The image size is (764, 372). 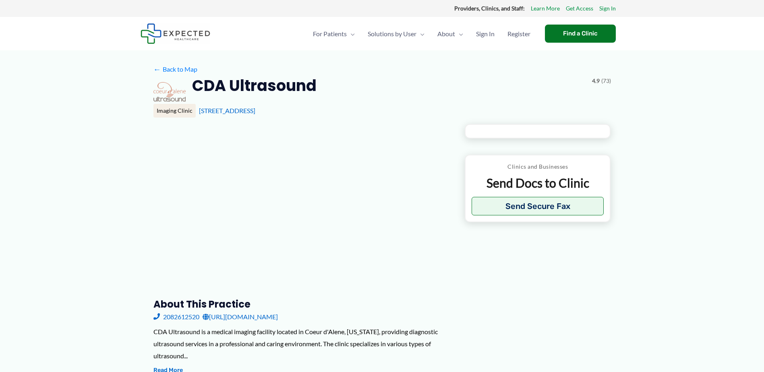 What do you see at coordinates (334, 34) in the screenshot?
I see `a: For PatientsMenu Toggle` at bounding box center [334, 34].